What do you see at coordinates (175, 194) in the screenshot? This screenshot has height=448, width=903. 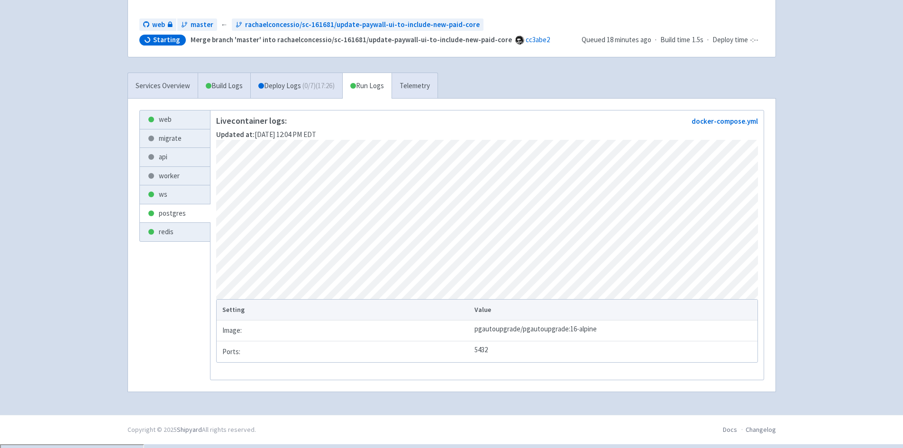 I see `a: ws` at bounding box center [175, 194].